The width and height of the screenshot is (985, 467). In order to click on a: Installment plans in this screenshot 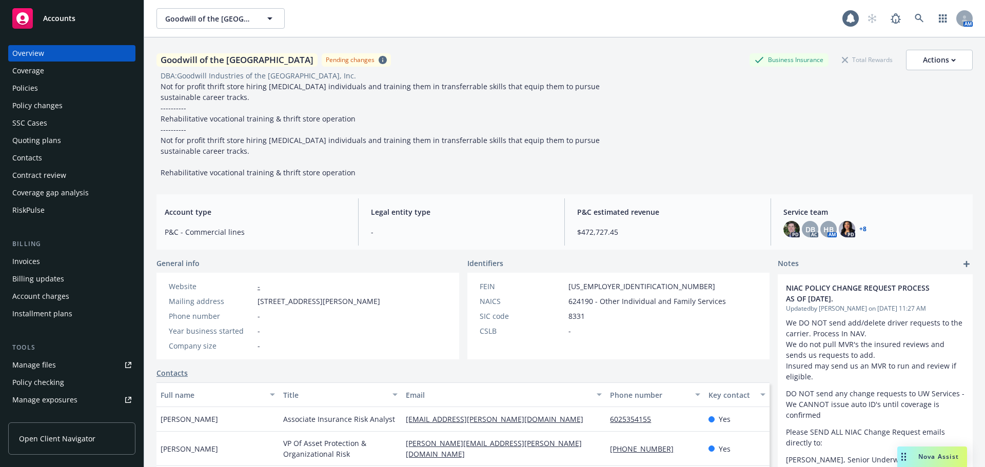, I will do `click(72, 314)`.